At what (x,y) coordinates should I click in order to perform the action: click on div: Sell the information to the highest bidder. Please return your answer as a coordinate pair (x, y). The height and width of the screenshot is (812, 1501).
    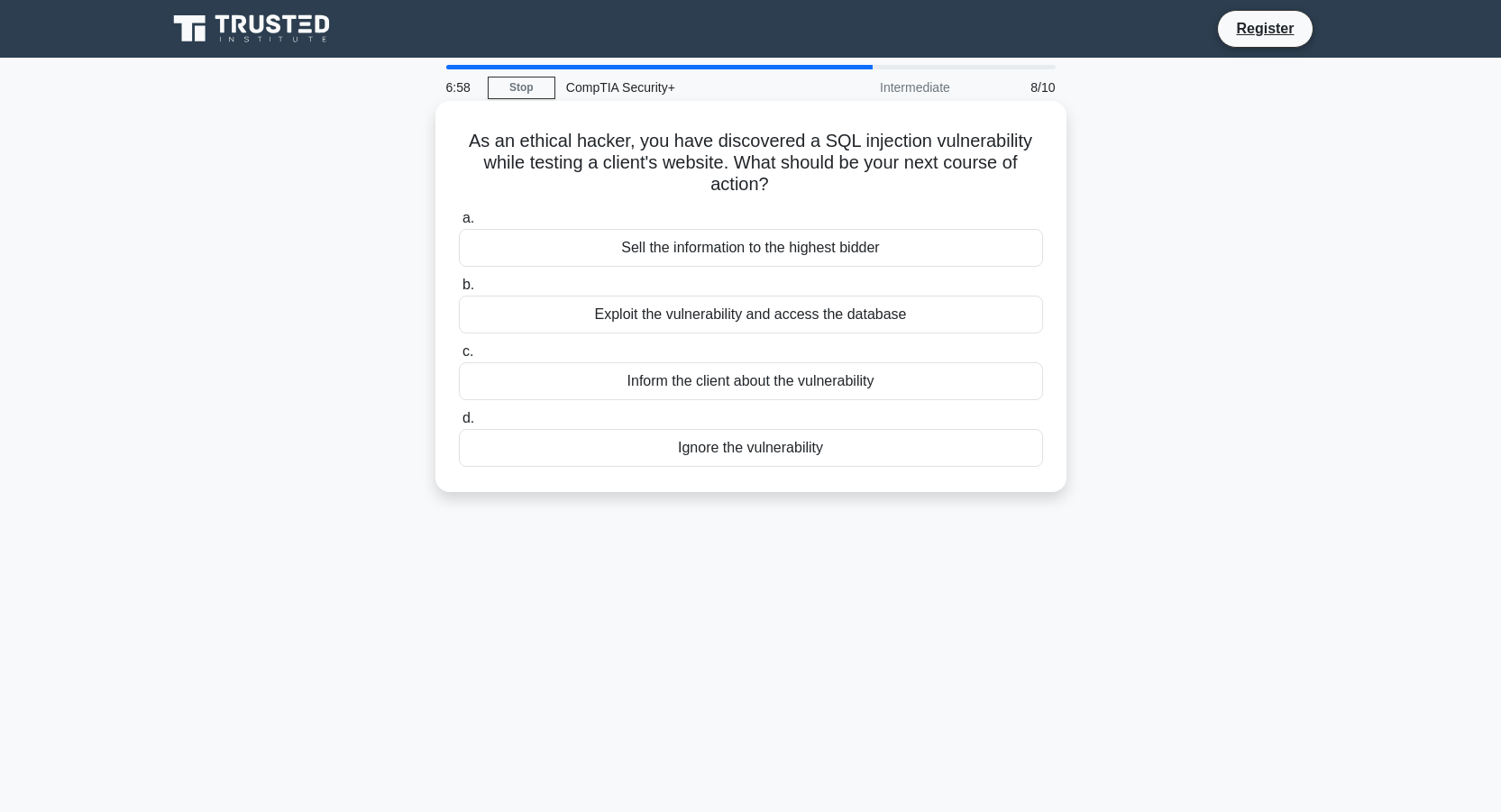
    Looking at the image, I should click on (751, 248).